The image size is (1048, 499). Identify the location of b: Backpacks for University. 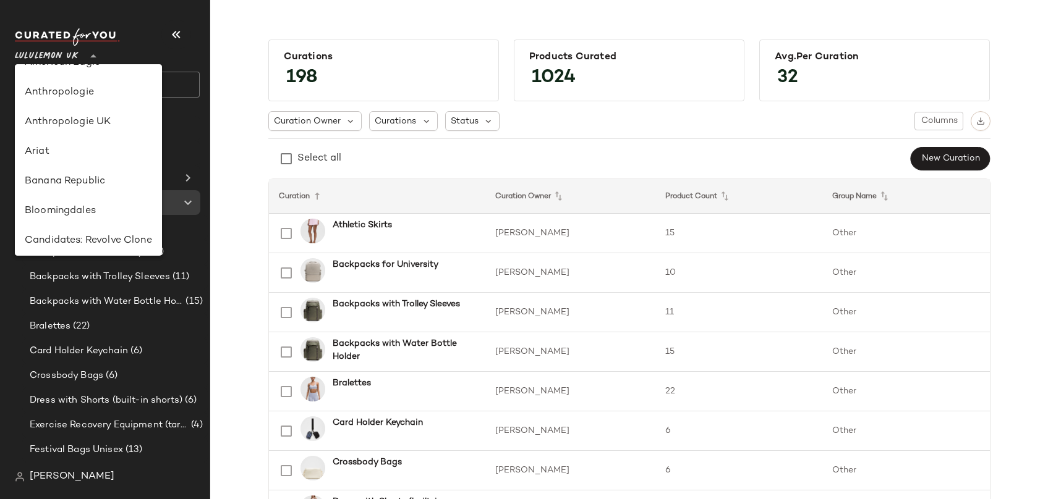
(385, 265).